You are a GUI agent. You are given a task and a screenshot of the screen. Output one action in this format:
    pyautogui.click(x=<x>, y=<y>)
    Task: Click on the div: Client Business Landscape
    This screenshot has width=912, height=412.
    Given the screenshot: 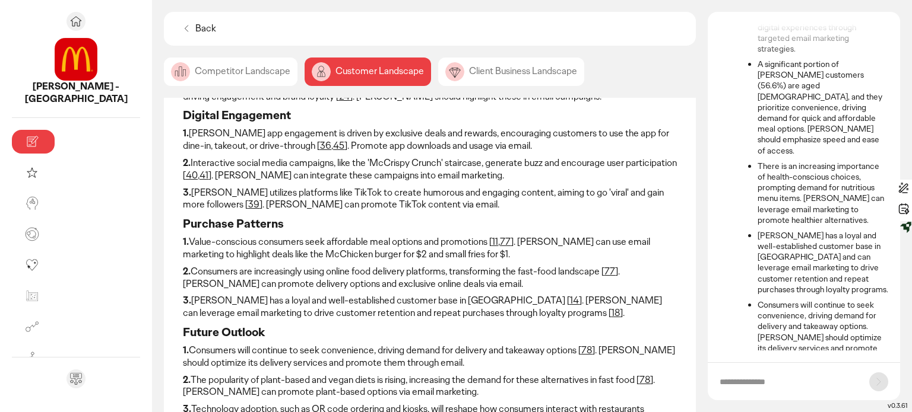 What is the action you would take?
    pyautogui.click(x=511, y=72)
    